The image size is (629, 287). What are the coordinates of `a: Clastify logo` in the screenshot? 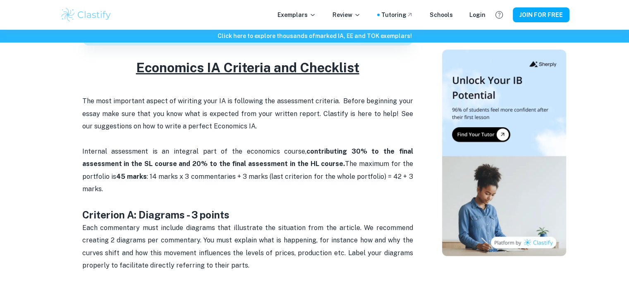 It's located at (86, 15).